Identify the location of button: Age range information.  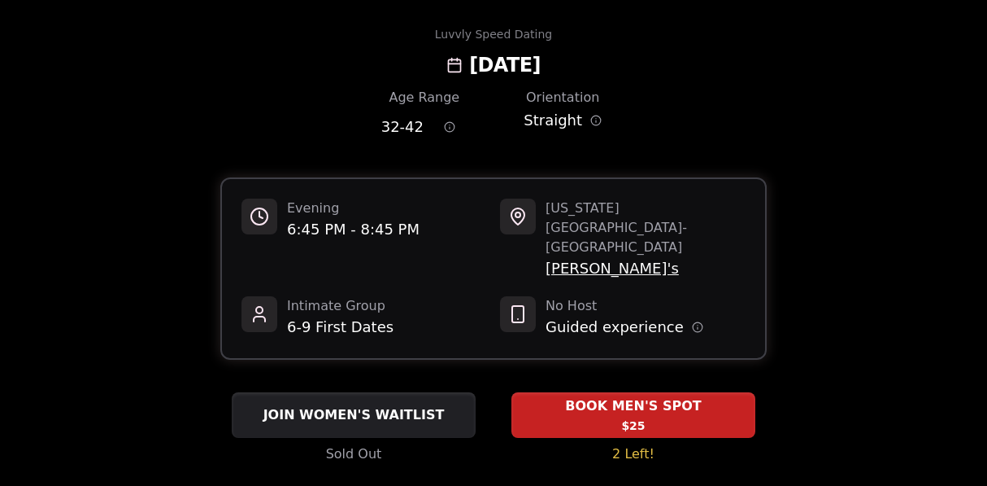
(450, 127).